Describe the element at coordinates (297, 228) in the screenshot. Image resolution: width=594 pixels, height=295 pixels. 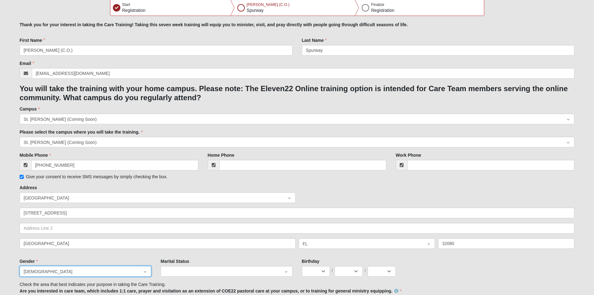
I see `input: Address Line 2` at that location.